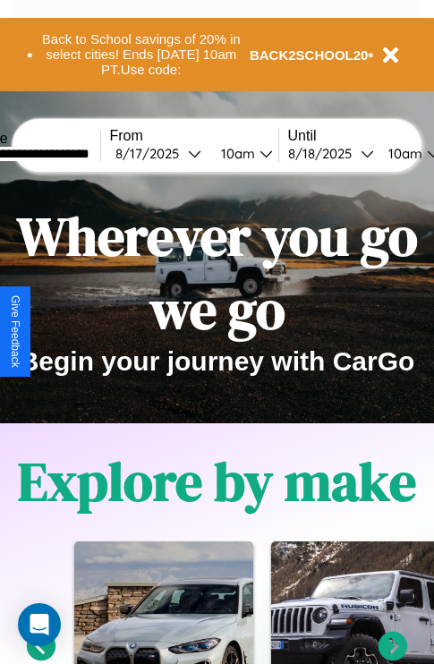  Describe the element at coordinates (309, 55) in the screenshot. I see `b: BACK2SCHOOL20` at that location.